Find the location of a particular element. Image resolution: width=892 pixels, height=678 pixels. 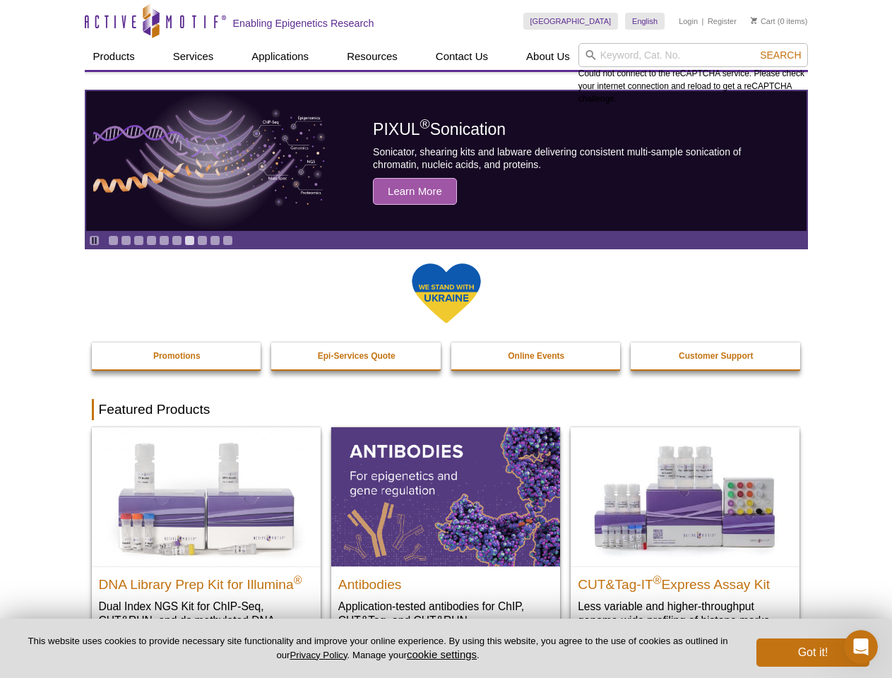

a: Resources is located at coordinates (372, 57).